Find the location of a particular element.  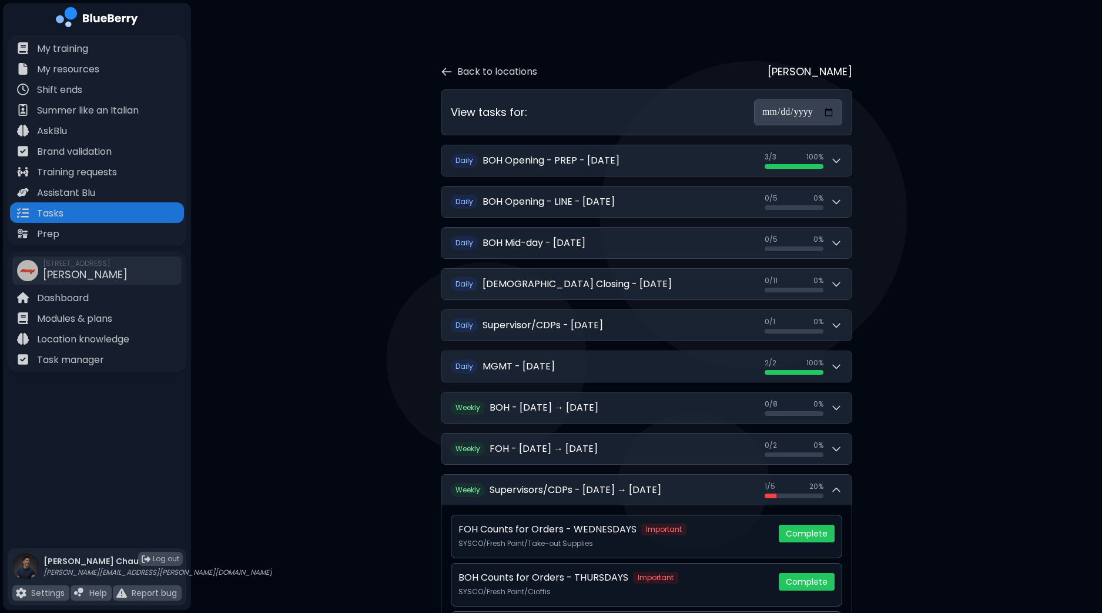

p: My resources is located at coordinates (68, 69).